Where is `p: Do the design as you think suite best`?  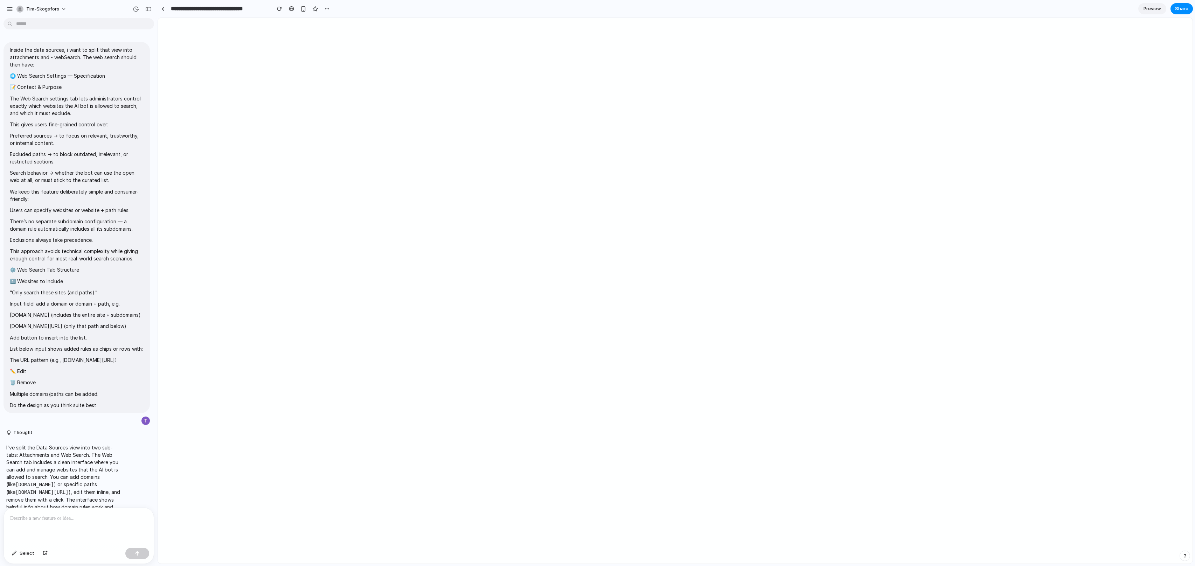 p: Do the design as you think suite best is located at coordinates (77, 405).